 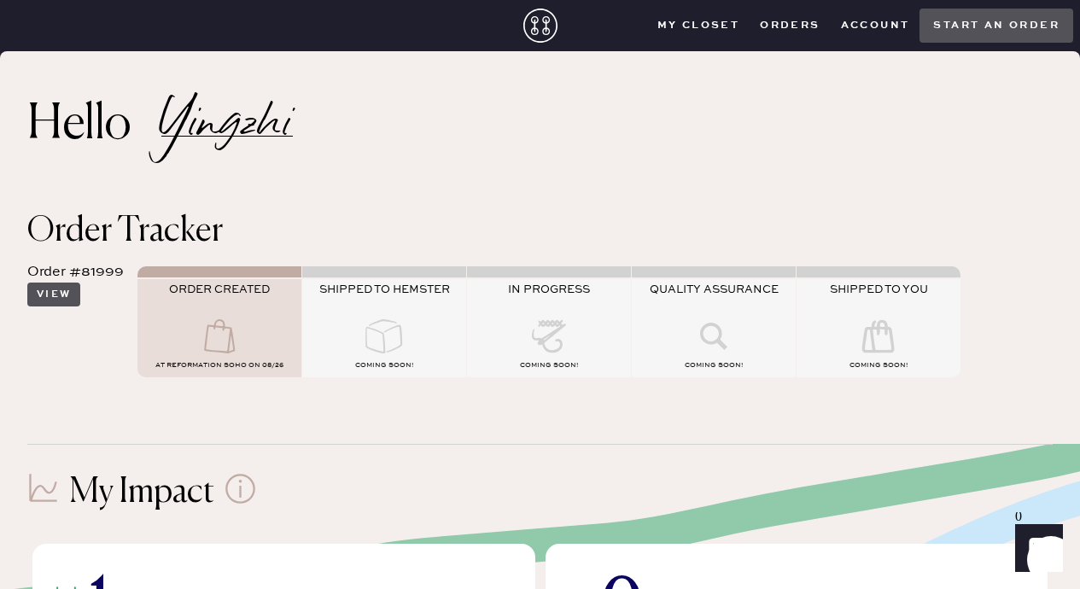 I want to click on button: Start an order, so click(x=997, y=26).